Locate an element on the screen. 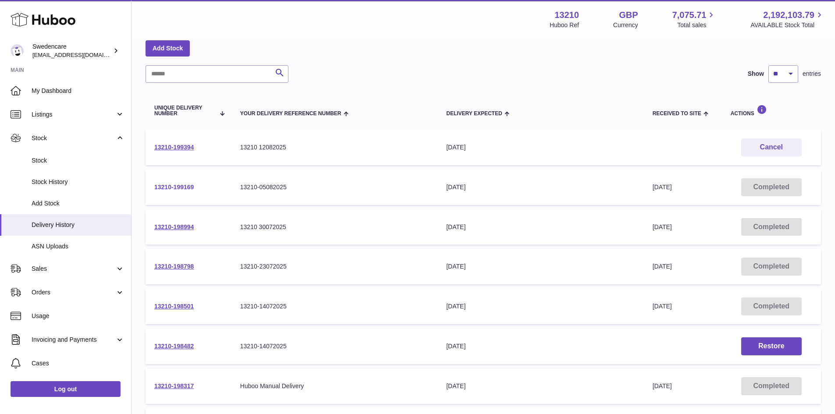 This screenshot has width=835, height=414. span: Stock History is located at coordinates (78, 182).